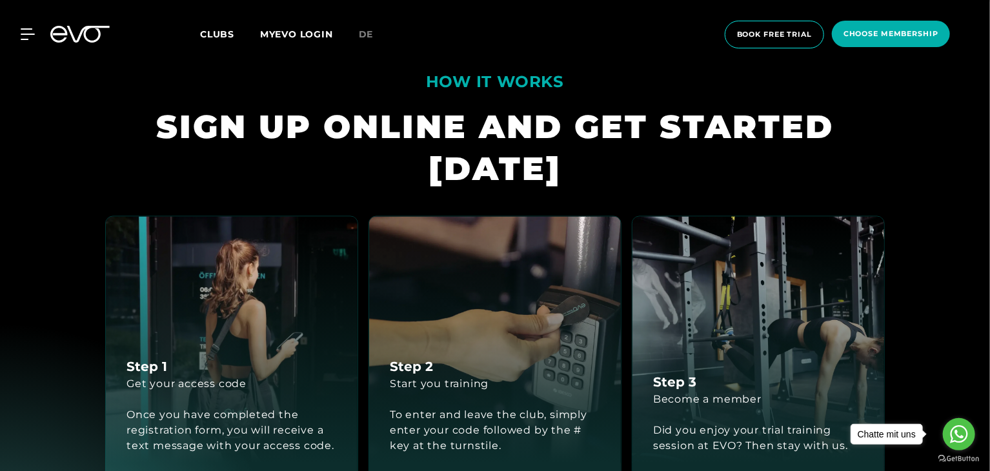 The height and width of the screenshot is (471, 990). I want to click on div: Start you training, so click(439, 385).